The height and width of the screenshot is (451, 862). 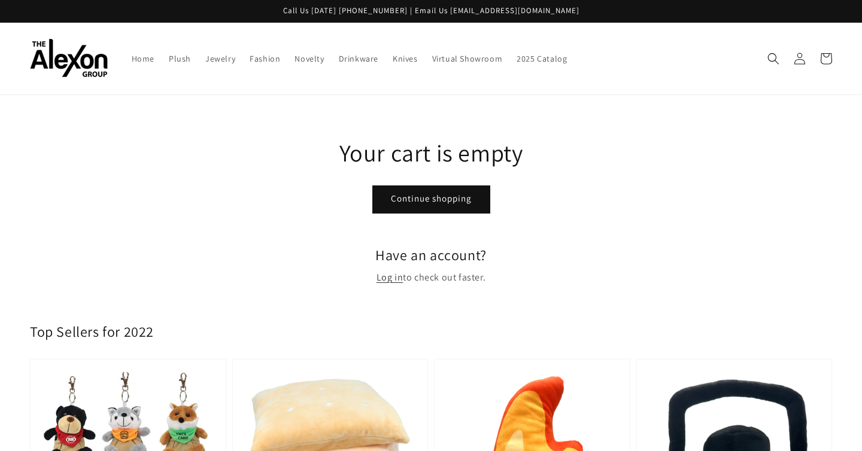 I want to click on h1: Your cart is empty, so click(x=431, y=153).